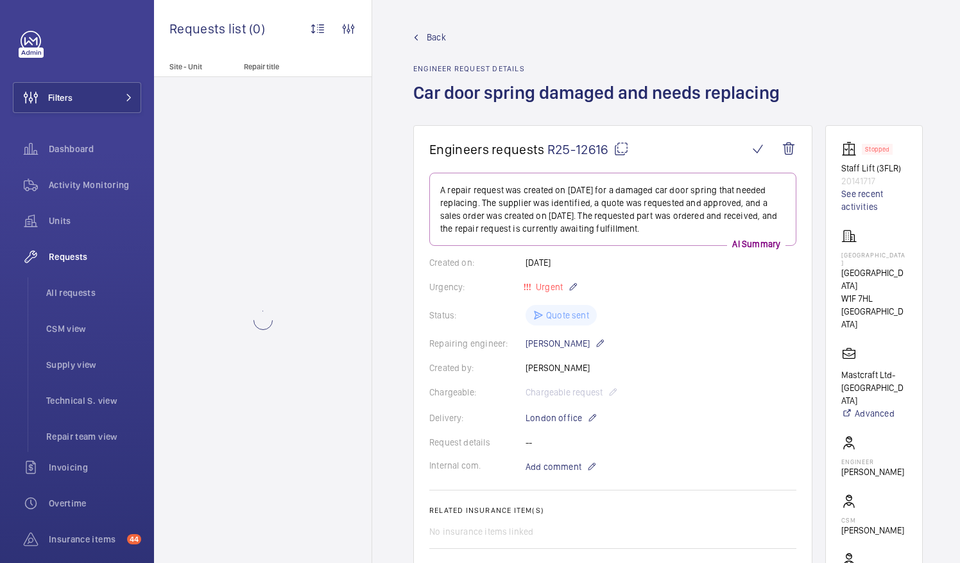 This screenshot has height=563, width=960. Describe the element at coordinates (874, 168) in the screenshot. I see `p: Staff Lift (3FLR)` at that location.